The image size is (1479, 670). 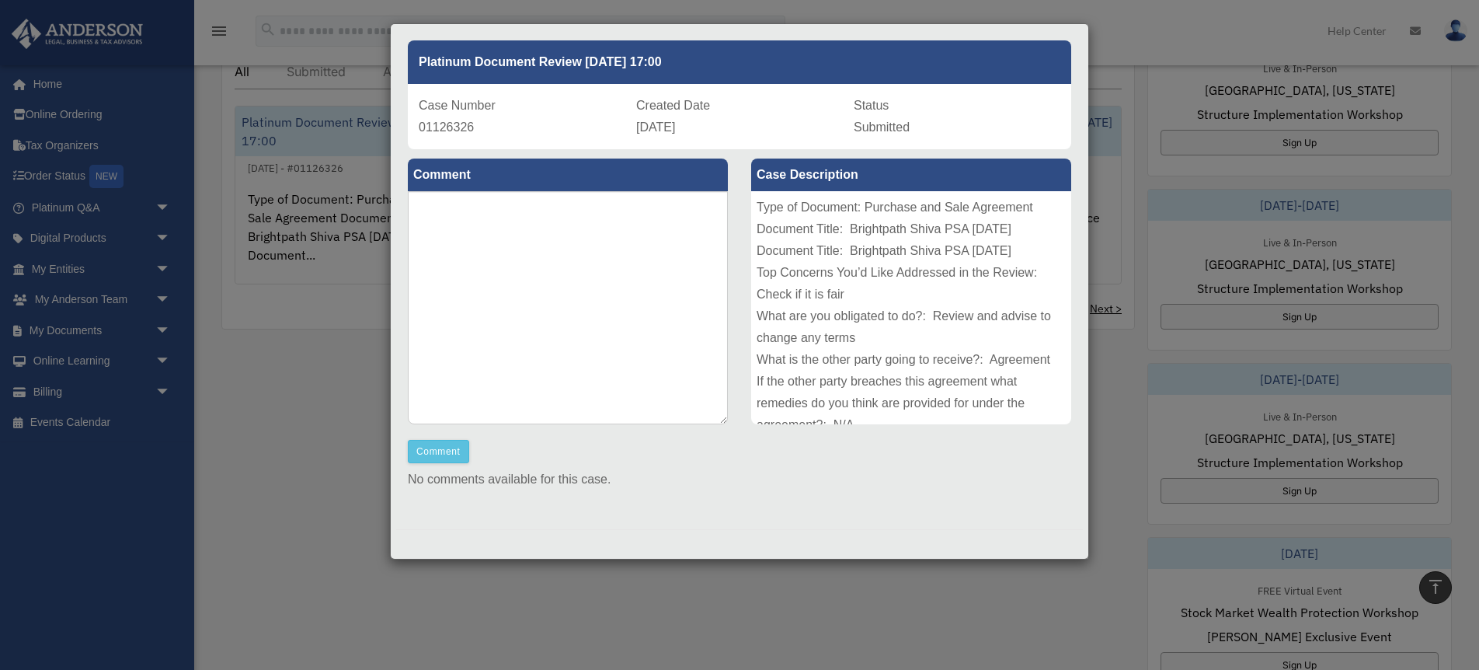 I want to click on span: Case Number, so click(x=457, y=105).